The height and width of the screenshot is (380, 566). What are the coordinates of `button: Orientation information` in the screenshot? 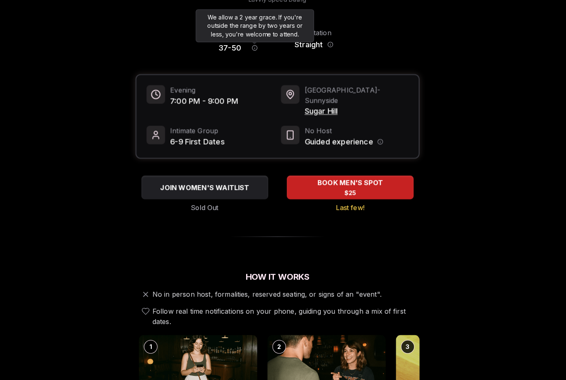 It's located at (335, 51).